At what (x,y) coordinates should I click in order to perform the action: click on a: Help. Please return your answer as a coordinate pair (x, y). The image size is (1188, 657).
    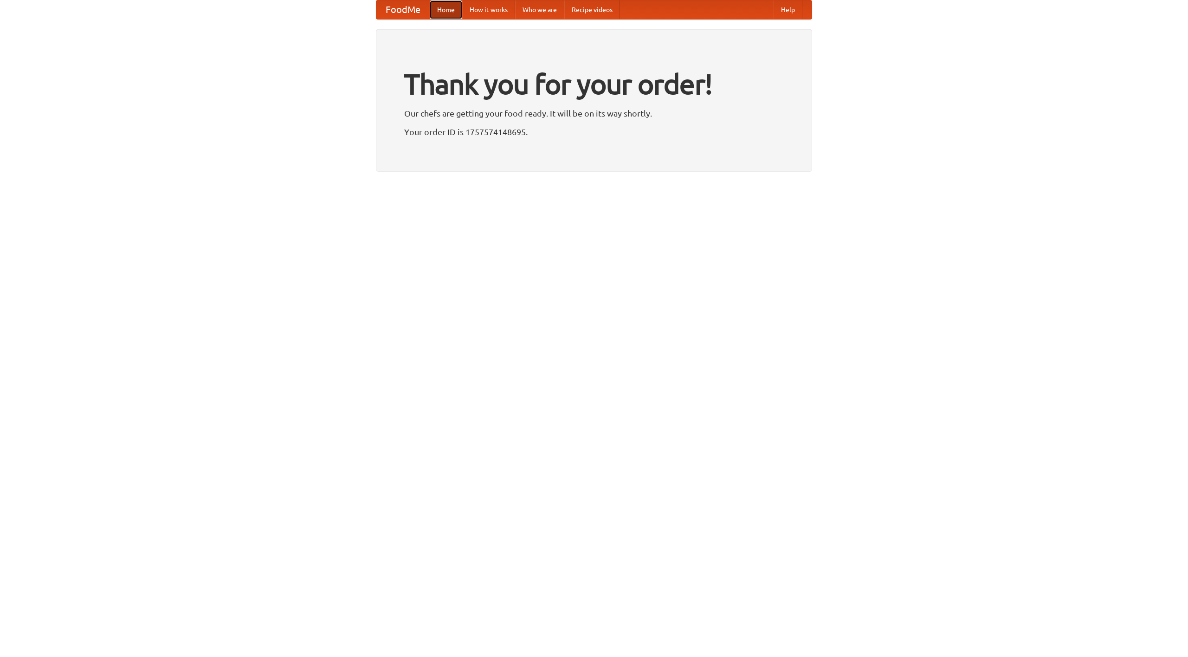
    Looking at the image, I should click on (788, 10).